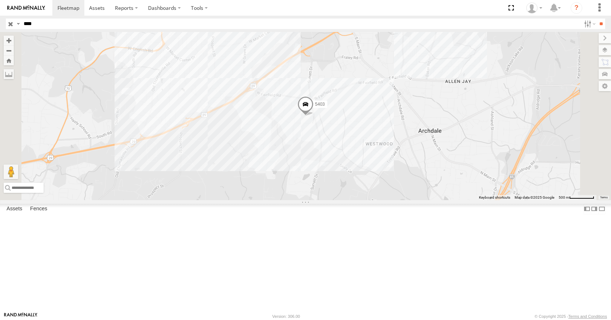  What do you see at coordinates (495, 198) in the screenshot?
I see `button: Keyboard shortcuts` at bounding box center [495, 198].